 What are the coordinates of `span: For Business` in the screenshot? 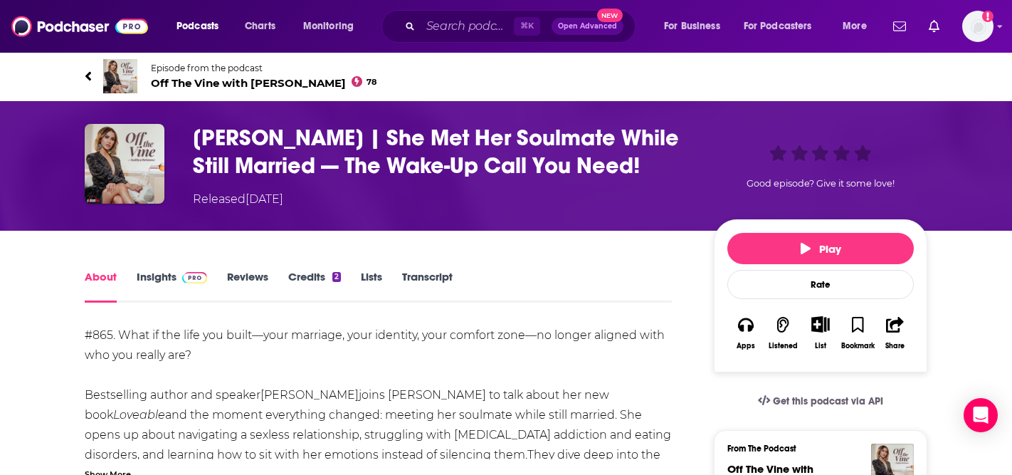 It's located at (692, 26).